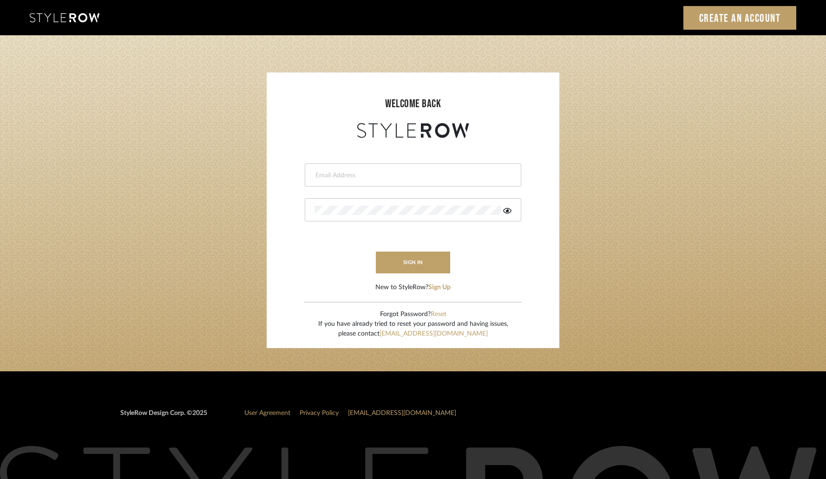 This screenshot has height=479, width=826. Describe the element at coordinates (411, 176) in the screenshot. I see `input: Email Address` at that location.